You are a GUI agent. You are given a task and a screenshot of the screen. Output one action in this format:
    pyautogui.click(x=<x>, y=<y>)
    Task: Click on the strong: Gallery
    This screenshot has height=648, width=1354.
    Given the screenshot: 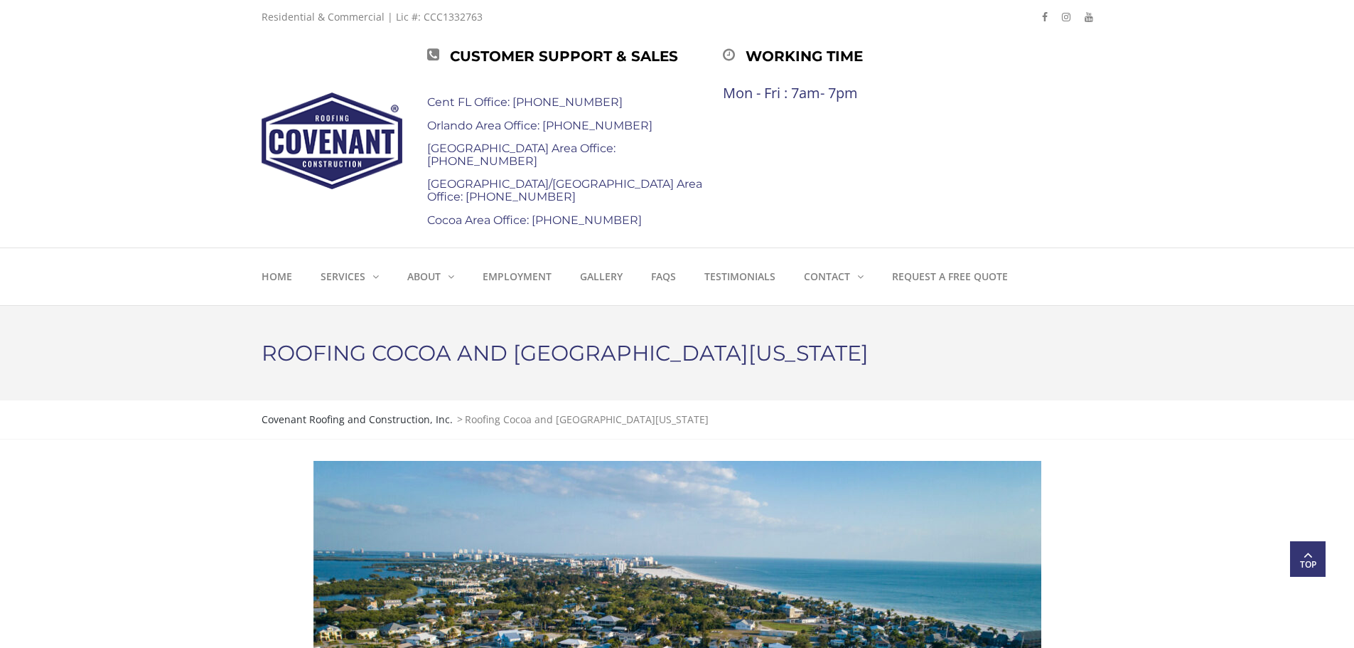 What is the action you would take?
    pyautogui.click(x=601, y=276)
    